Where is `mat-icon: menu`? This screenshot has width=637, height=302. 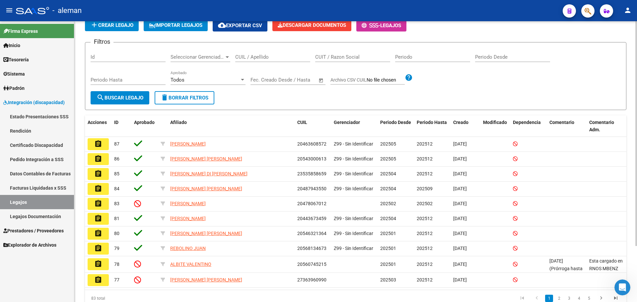 mat-icon: menu is located at coordinates (9, 10).